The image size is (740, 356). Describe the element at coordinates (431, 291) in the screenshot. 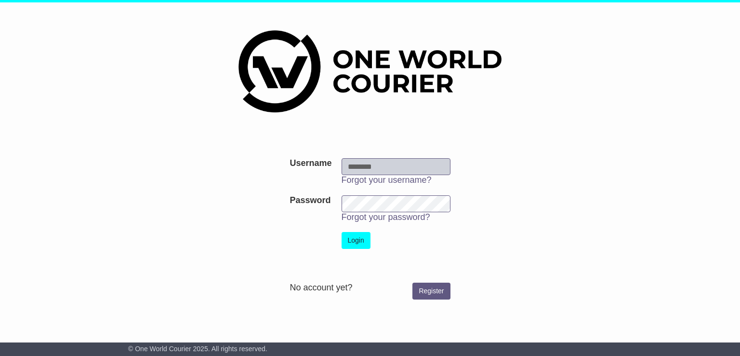

I see `a: Register` at that location.